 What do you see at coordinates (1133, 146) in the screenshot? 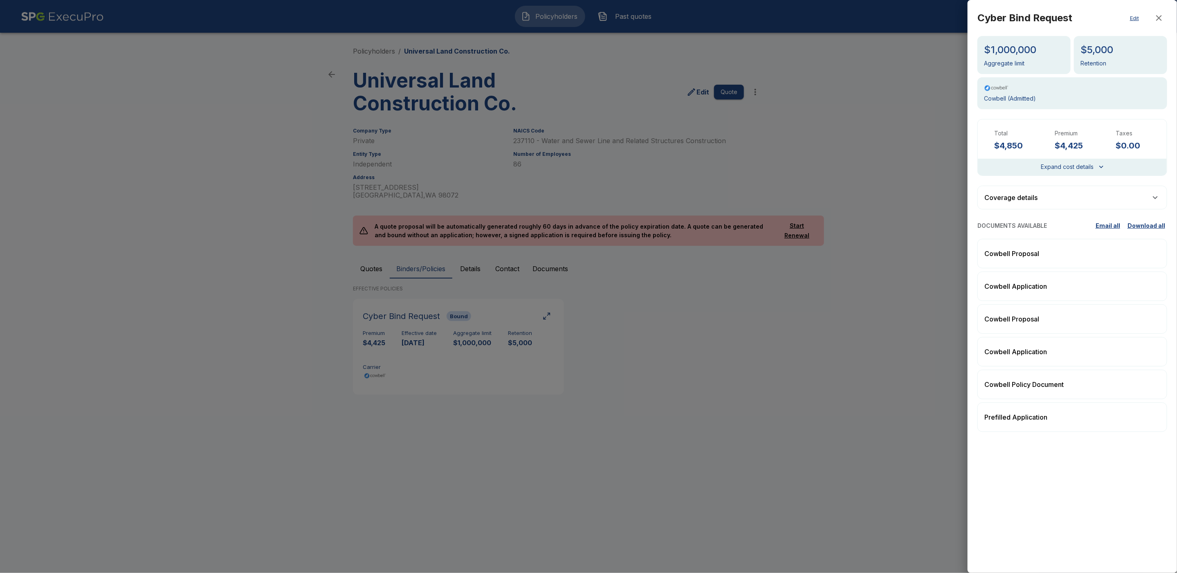
I see `h6: $0.00` at bounding box center [1133, 146].